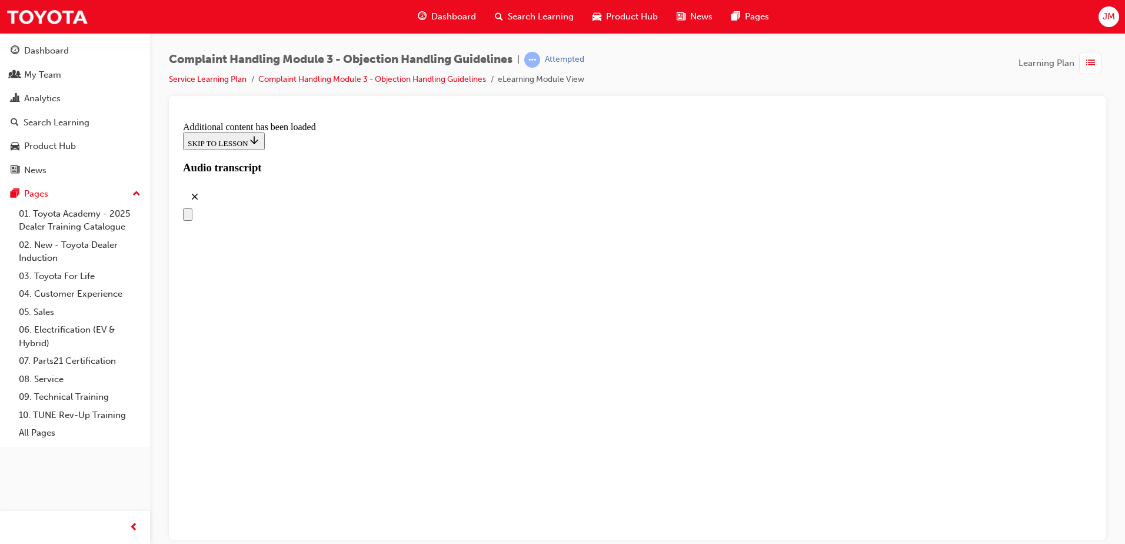 The image size is (1125, 544). What do you see at coordinates (459, 10) in the screenshot?
I see `div: Additional content has been loaded` at bounding box center [459, 10].